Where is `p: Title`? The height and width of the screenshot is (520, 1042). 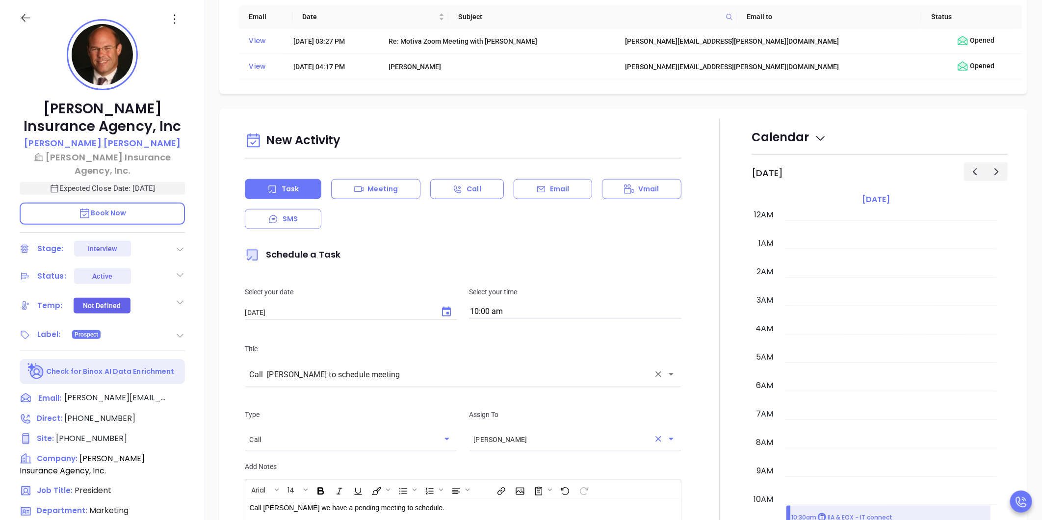
p: Title is located at coordinates (463, 349).